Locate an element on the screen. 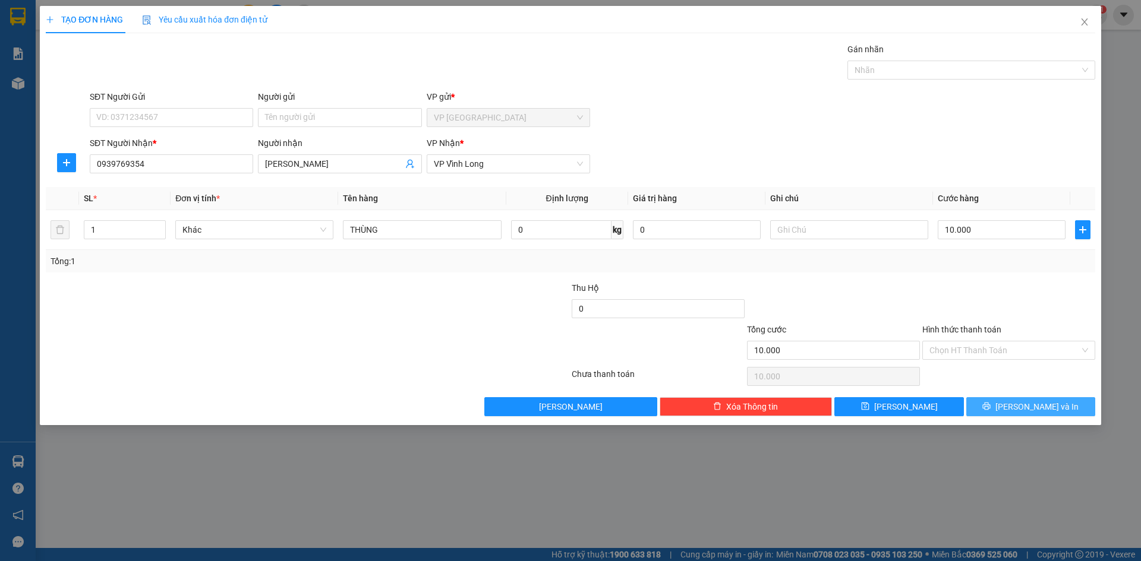 This screenshot has height=561, width=1141. div: Tổng: 1 is located at coordinates (245, 261).